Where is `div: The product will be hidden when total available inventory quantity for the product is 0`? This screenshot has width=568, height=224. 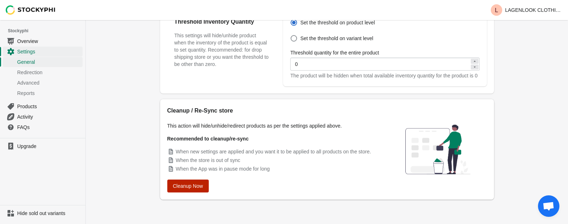
div: The product will be hidden when total available inventory quantity for the product is 0 is located at coordinates (385, 75).